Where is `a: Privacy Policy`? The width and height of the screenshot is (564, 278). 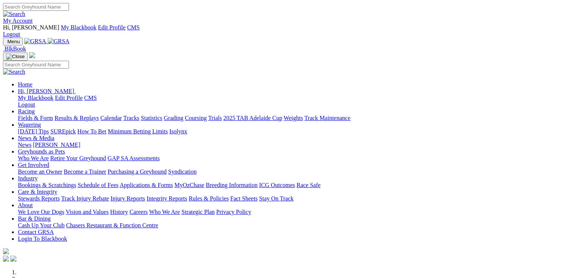 a: Privacy Policy is located at coordinates (234, 212).